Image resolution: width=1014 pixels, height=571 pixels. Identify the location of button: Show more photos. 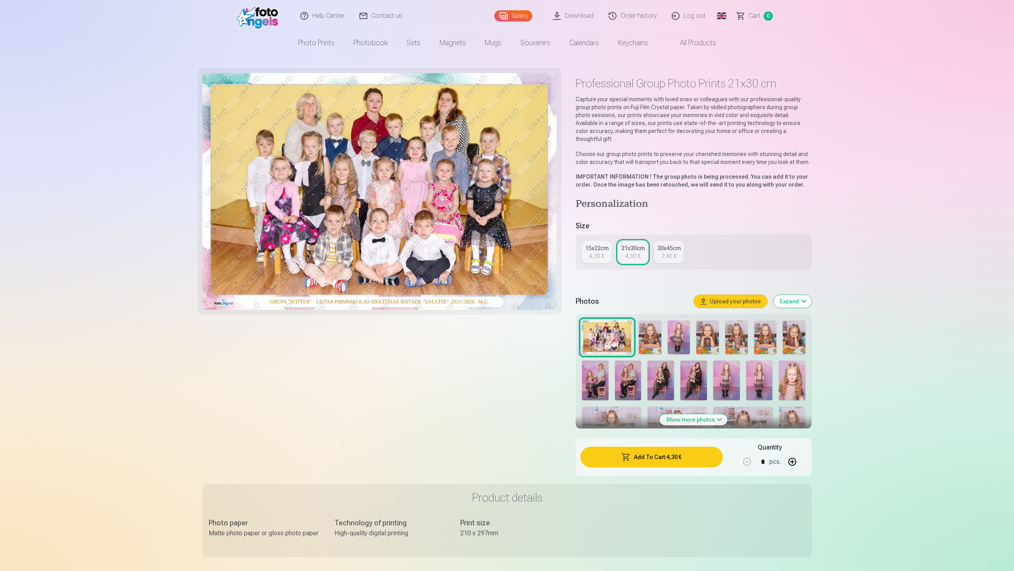
(694, 419).